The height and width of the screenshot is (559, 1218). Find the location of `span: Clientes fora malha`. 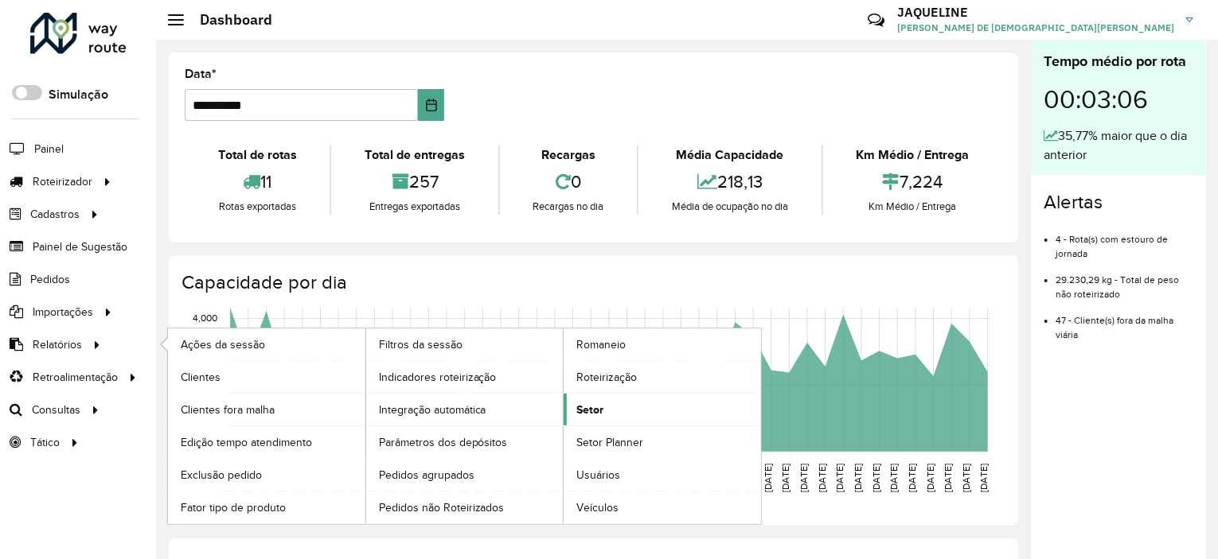

span: Clientes fora malha is located at coordinates (228, 410).